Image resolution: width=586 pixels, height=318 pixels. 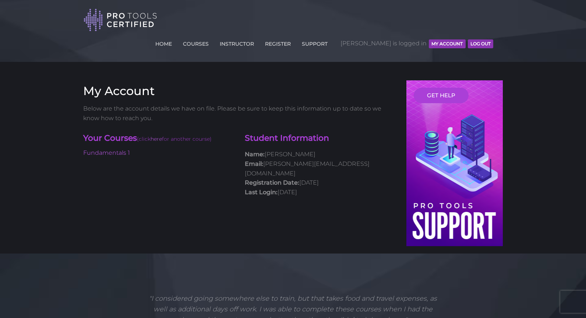 What do you see at coordinates (174, 139) in the screenshot?
I see `span: (click for another course)` at bounding box center [174, 139].